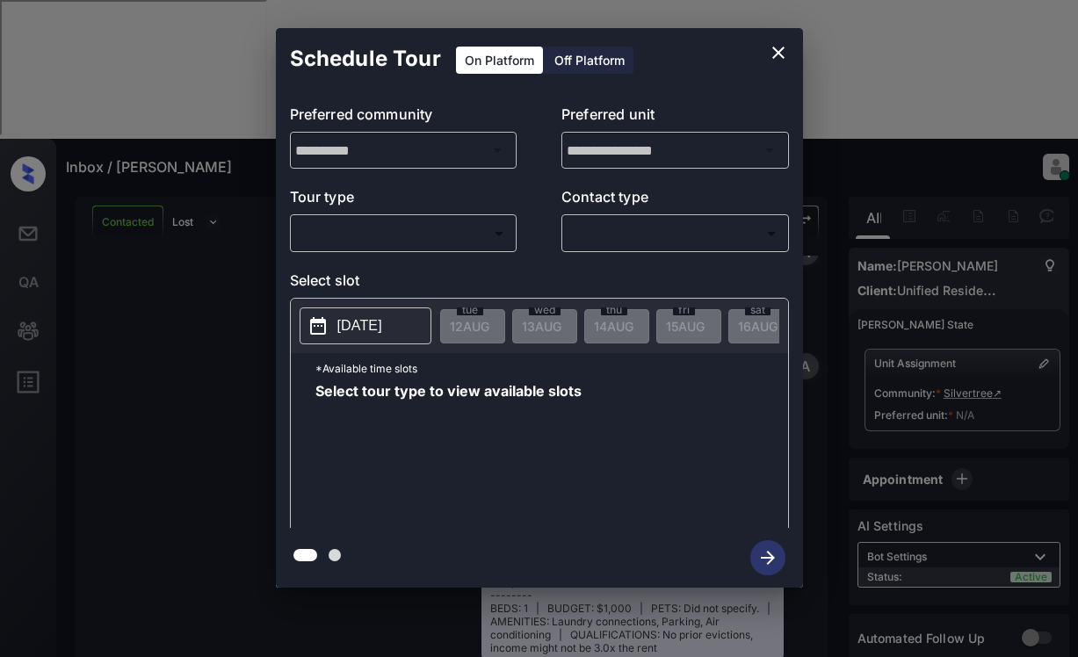  I want to click on p: Select slot, so click(539, 284).